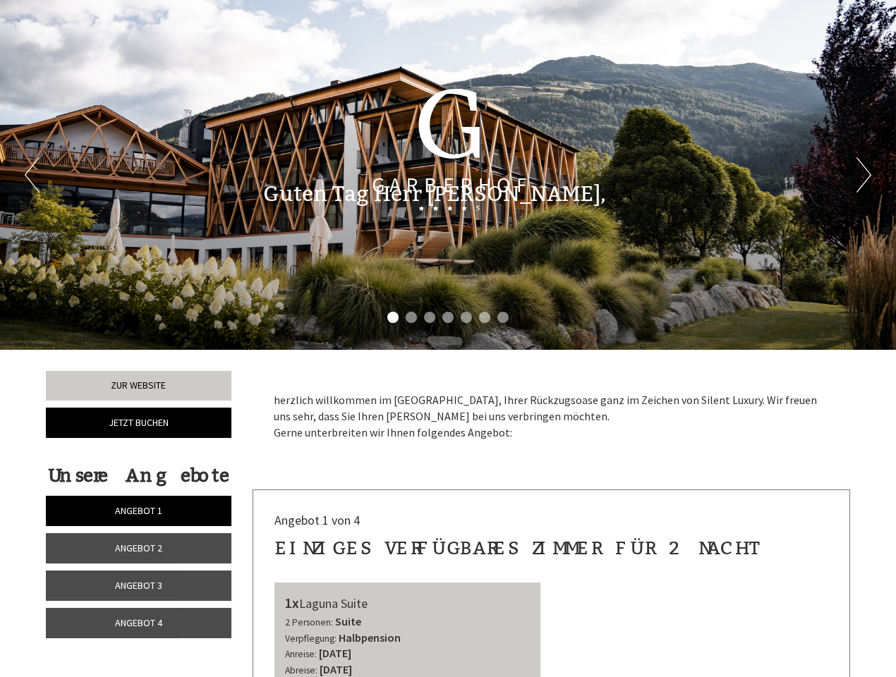 This screenshot has height=677, width=896. Describe the element at coordinates (863, 175) in the screenshot. I see `button: Next` at that location.